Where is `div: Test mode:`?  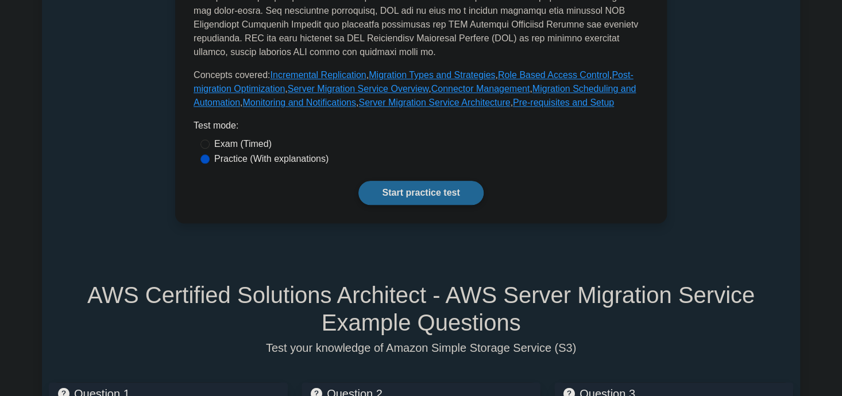
div: Test mode: is located at coordinates (421, 128).